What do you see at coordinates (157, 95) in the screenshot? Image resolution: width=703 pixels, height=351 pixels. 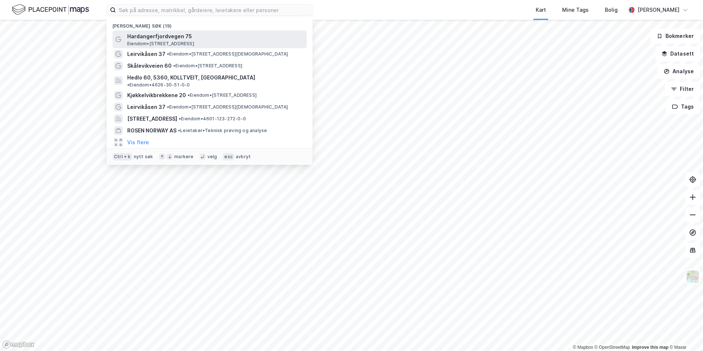 I see `span: Kjøkkelvikbrekkene 20` at bounding box center [157, 95].